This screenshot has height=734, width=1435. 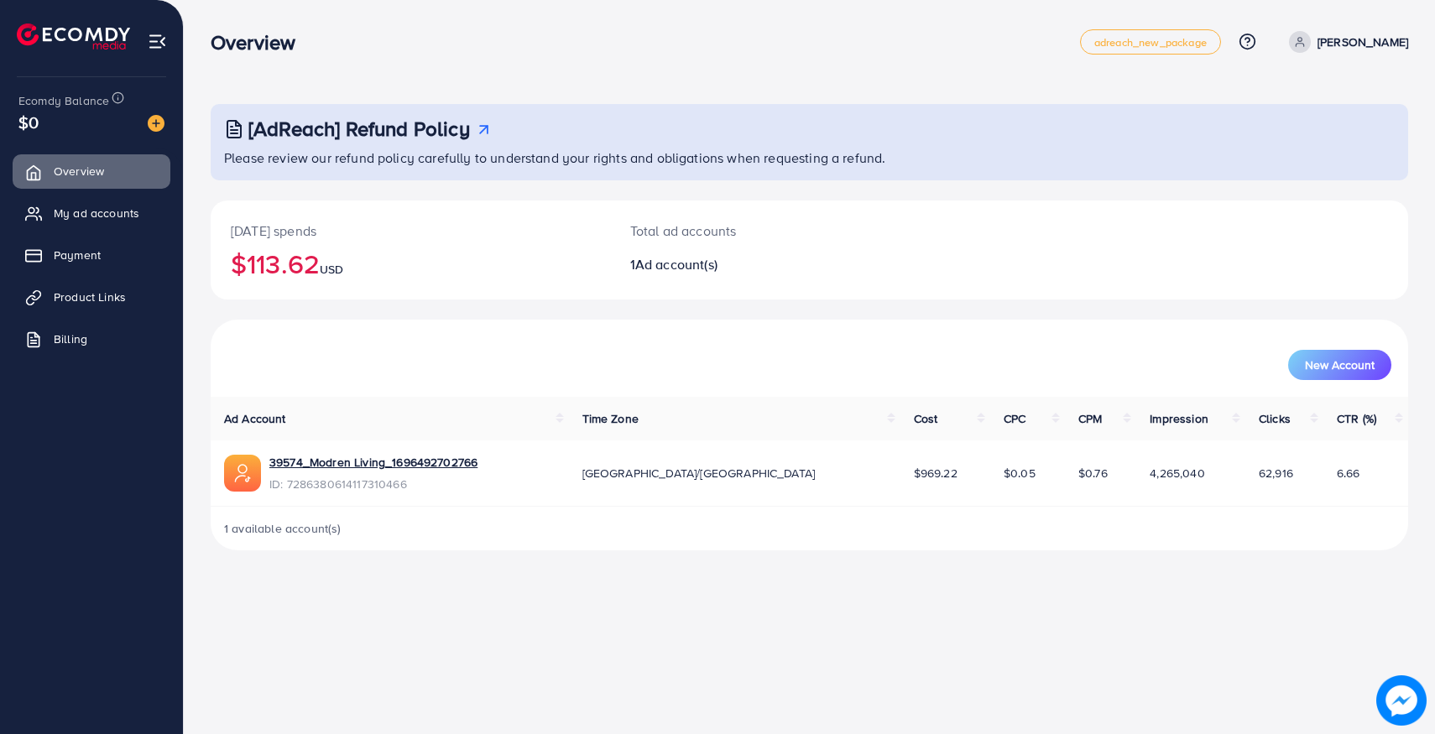 What do you see at coordinates (1276, 473) in the screenshot?
I see `span: 62,916` at bounding box center [1276, 473].